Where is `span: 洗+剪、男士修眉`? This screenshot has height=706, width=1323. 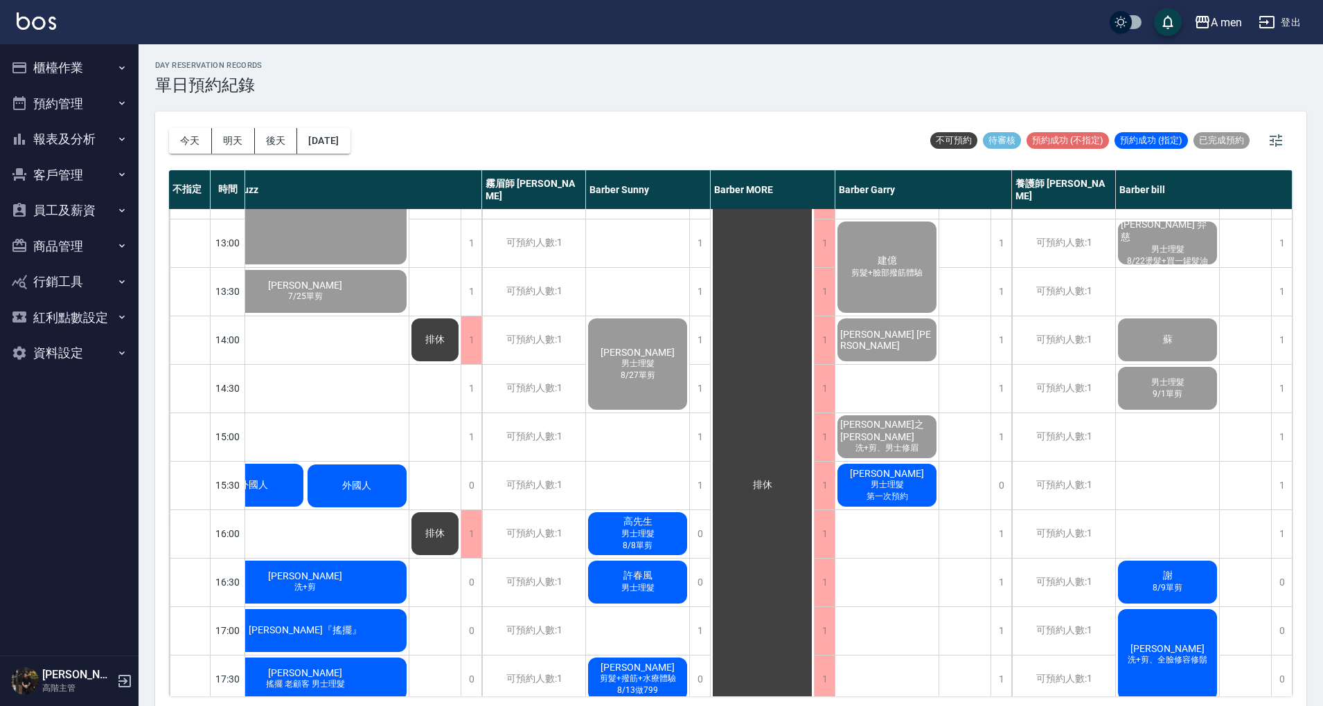
span: 洗+剪、男士修眉 is located at coordinates (887, 448).